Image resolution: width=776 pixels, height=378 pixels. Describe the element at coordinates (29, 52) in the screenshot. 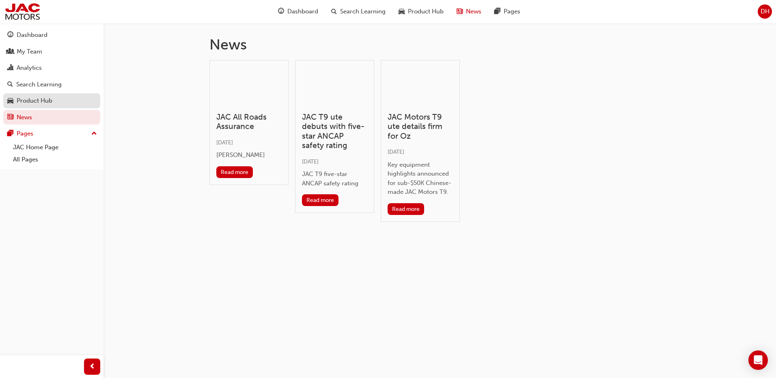

I see `div: My Team` at that location.